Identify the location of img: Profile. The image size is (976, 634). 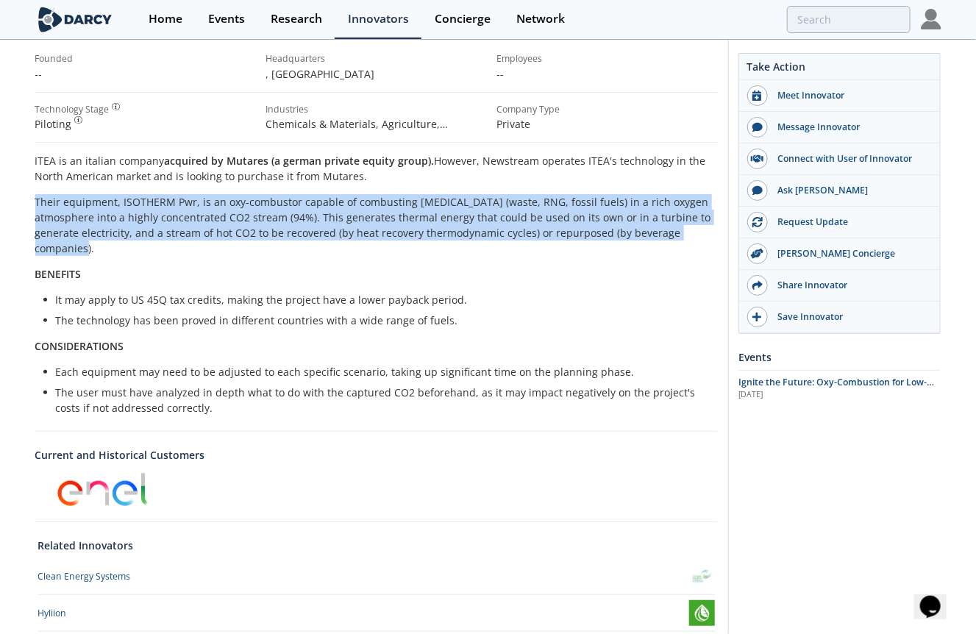
(931, 19).